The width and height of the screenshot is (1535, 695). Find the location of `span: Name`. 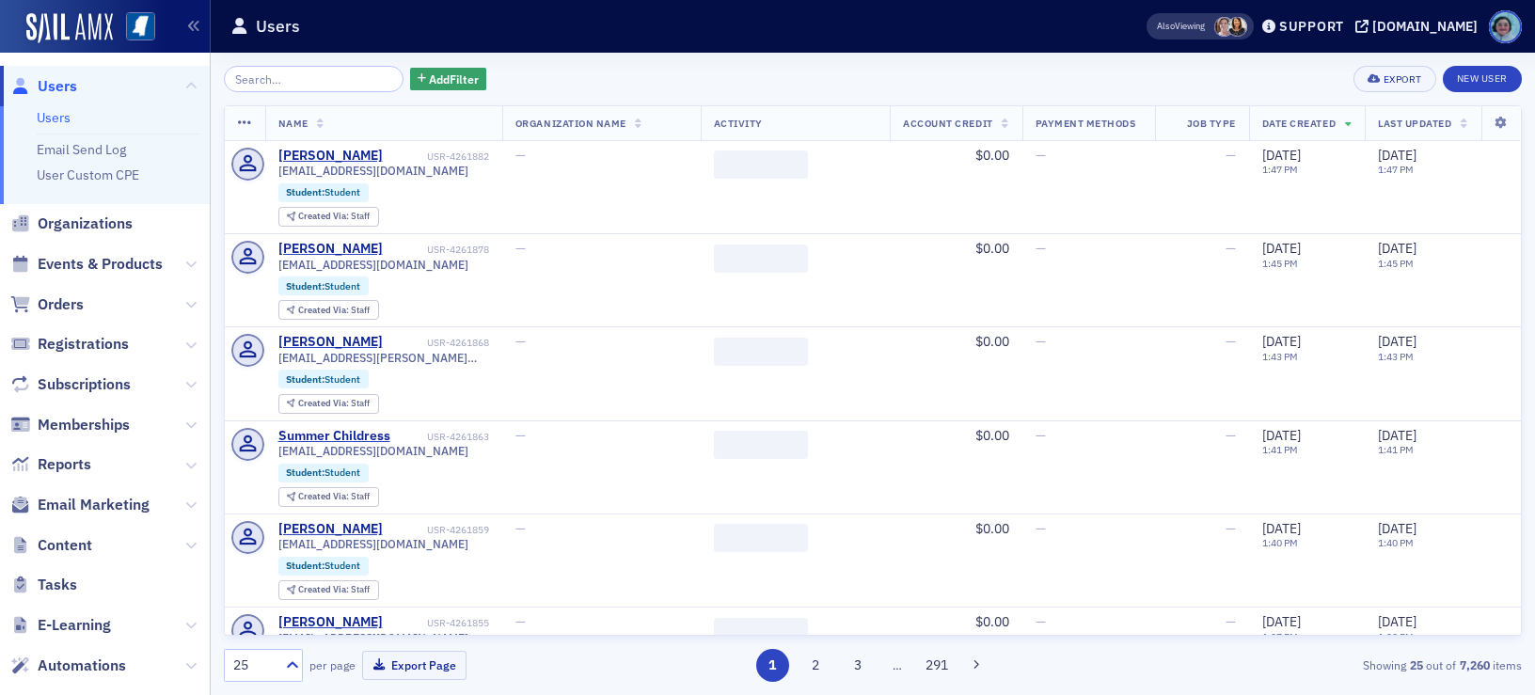

span: Name is located at coordinates (294, 123).